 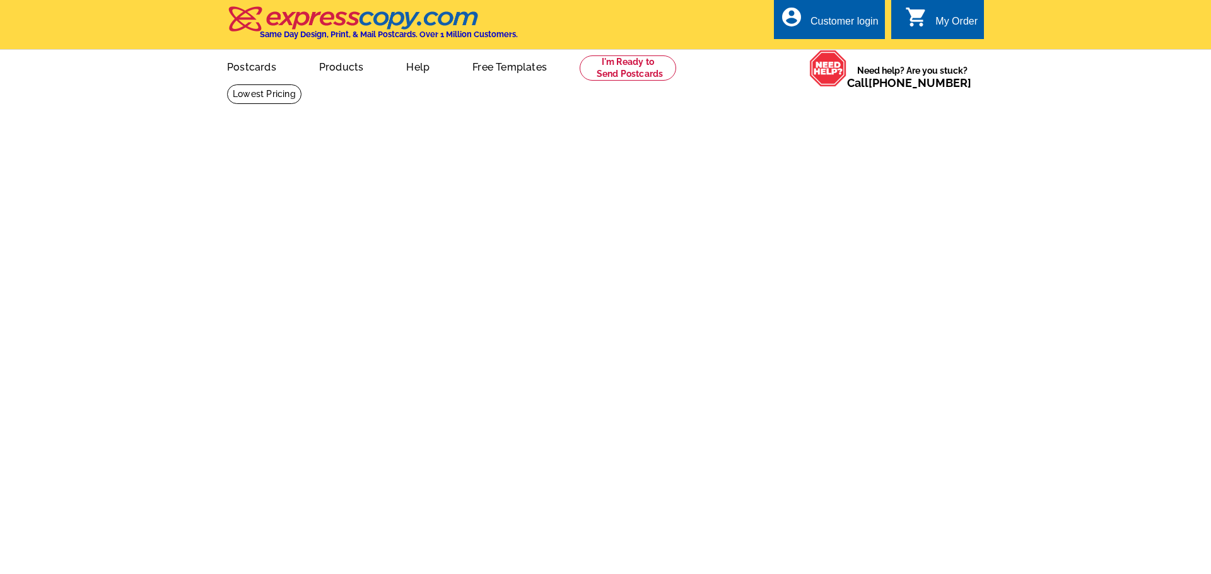 I want to click on a: shopping_cart My Order, so click(x=941, y=21).